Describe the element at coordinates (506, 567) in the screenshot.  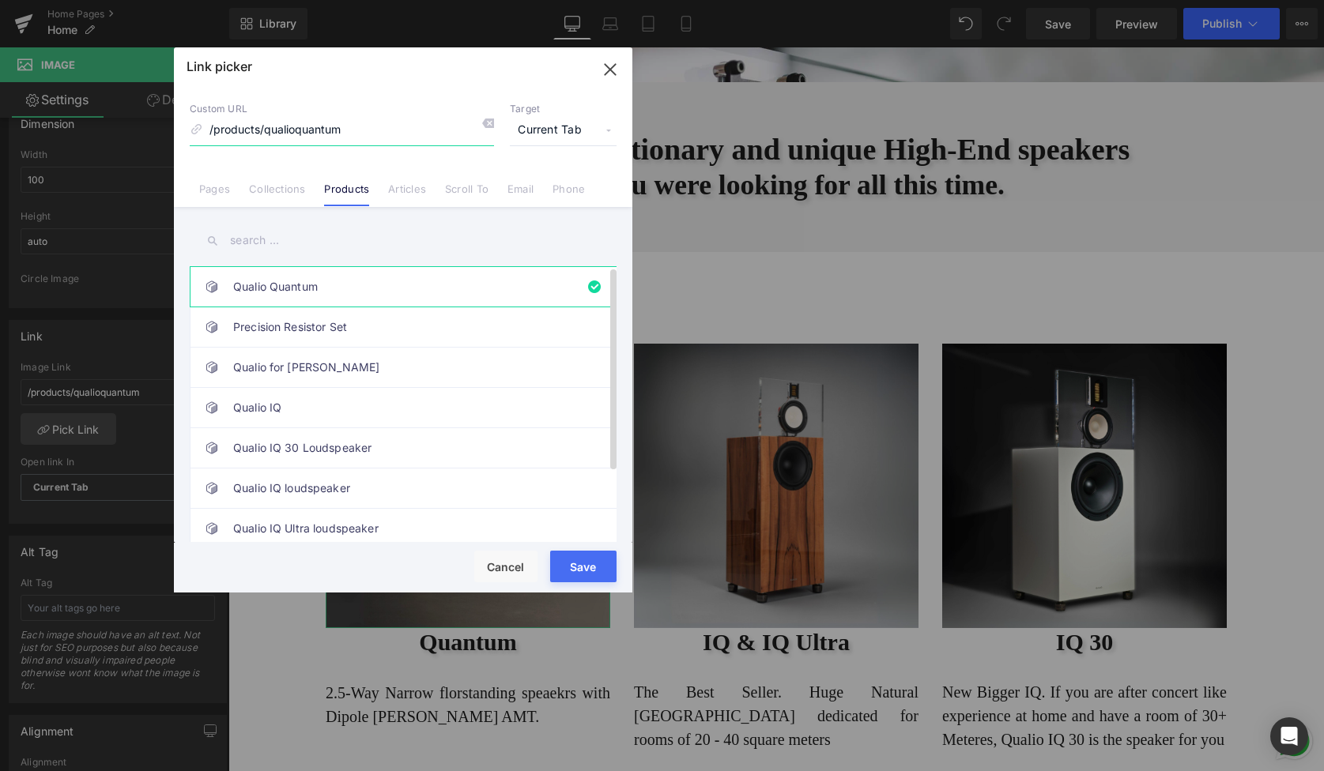
I see `button: Cancel` at that location.